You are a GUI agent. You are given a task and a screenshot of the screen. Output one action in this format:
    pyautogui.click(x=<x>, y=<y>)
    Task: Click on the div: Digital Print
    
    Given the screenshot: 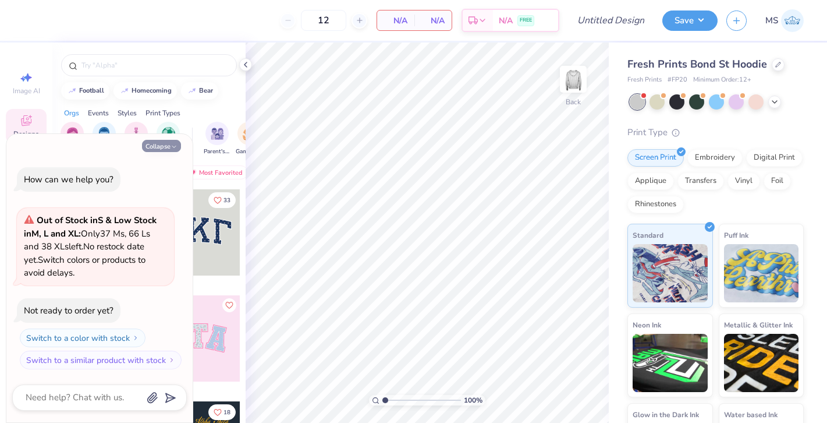 What is the action you would take?
    pyautogui.click(x=774, y=158)
    